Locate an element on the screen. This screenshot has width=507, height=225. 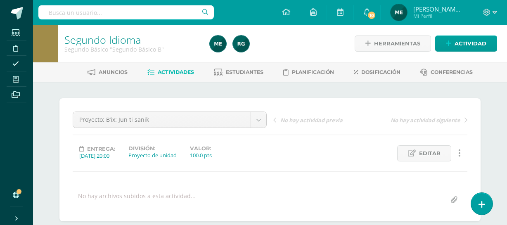
span: Estudiantes is located at coordinates (244, 72).